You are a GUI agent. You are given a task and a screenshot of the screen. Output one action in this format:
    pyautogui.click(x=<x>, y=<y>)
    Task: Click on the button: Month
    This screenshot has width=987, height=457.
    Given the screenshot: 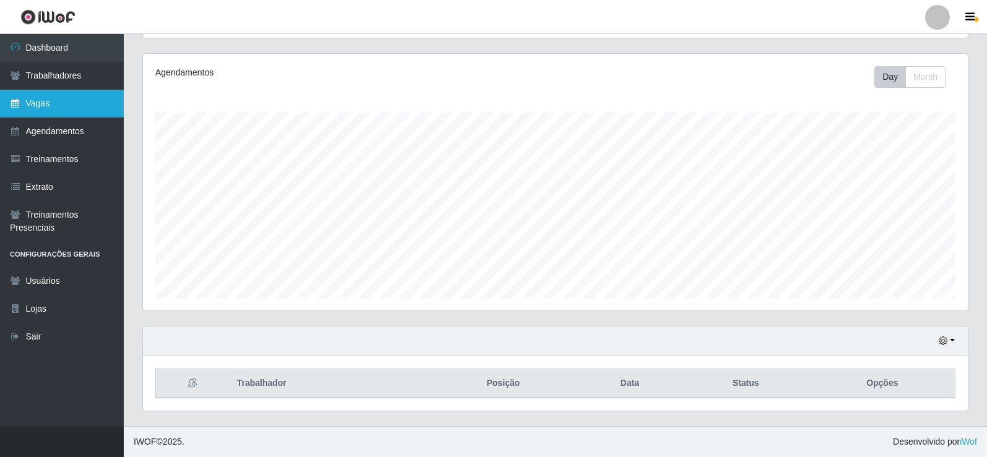 What is the action you would take?
    pyautogui.click(x=925, y=77)
    